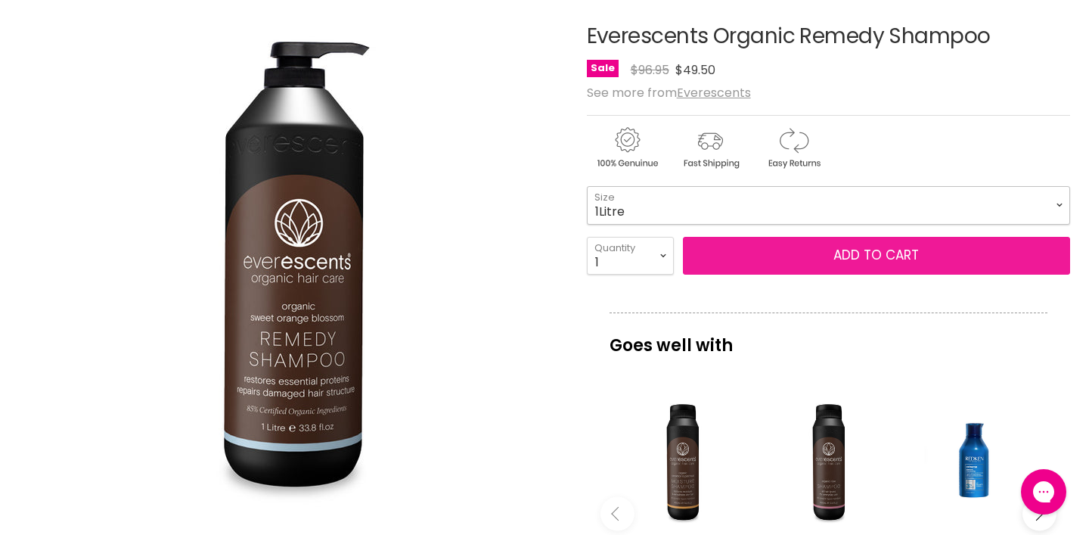  I want to click on u: Everescents, so click(714, 92).